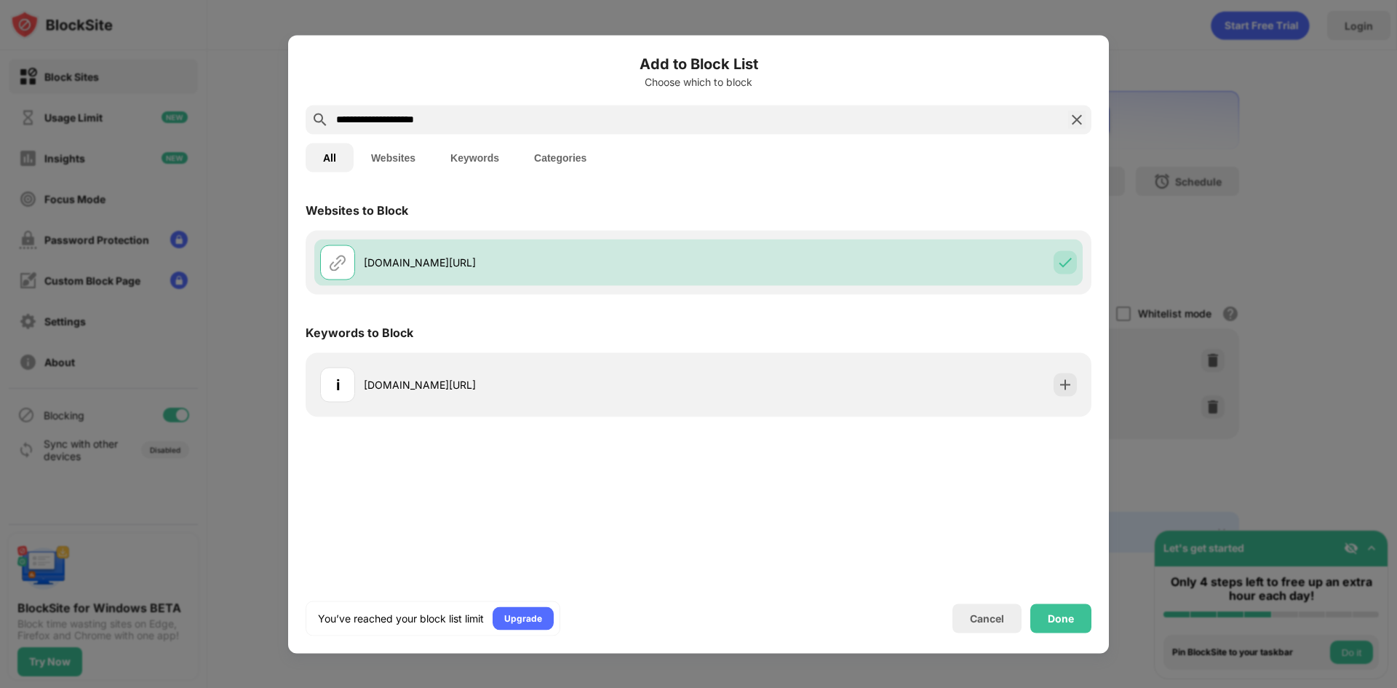 The height and width of the screenshot is (688, 1397). Describe the element at coordinates (699, 63) in the screenshot. I see `h6: Add to Block List` at that location.